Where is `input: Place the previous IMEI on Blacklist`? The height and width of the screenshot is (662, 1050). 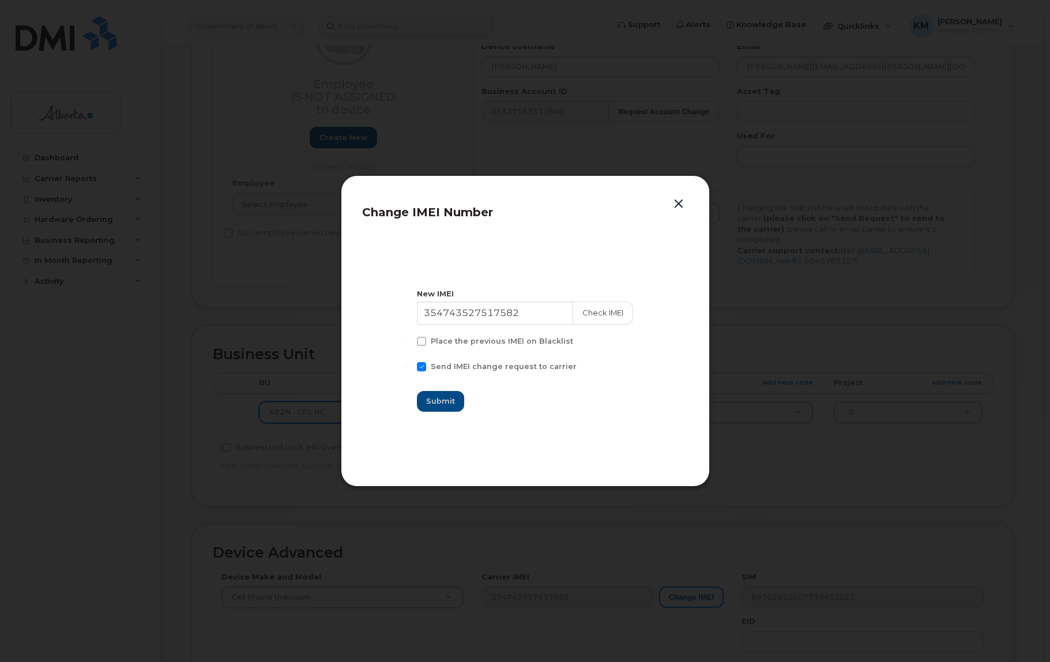
input: Place the previous IMEI on Blacklist is located at coordinates (406, 340).